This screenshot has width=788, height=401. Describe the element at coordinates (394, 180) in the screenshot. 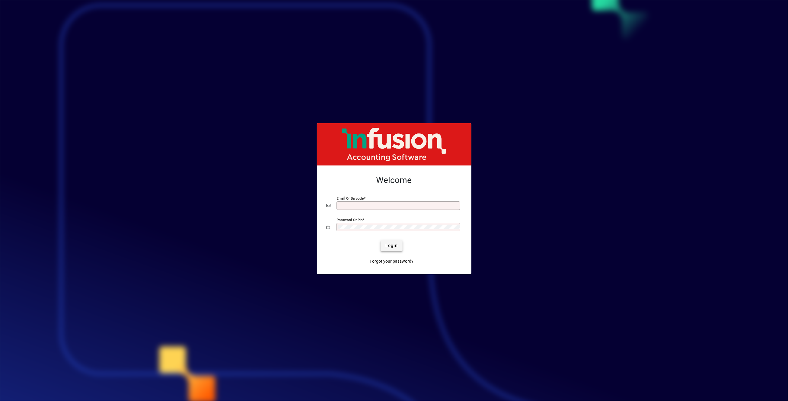

I see `h2: Welcome` at that location.